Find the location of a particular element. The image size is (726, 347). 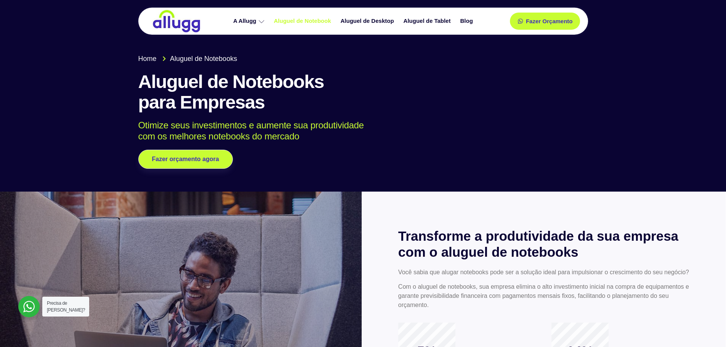

a: Fazer orçamento agora is located at coordinates (186, 159).